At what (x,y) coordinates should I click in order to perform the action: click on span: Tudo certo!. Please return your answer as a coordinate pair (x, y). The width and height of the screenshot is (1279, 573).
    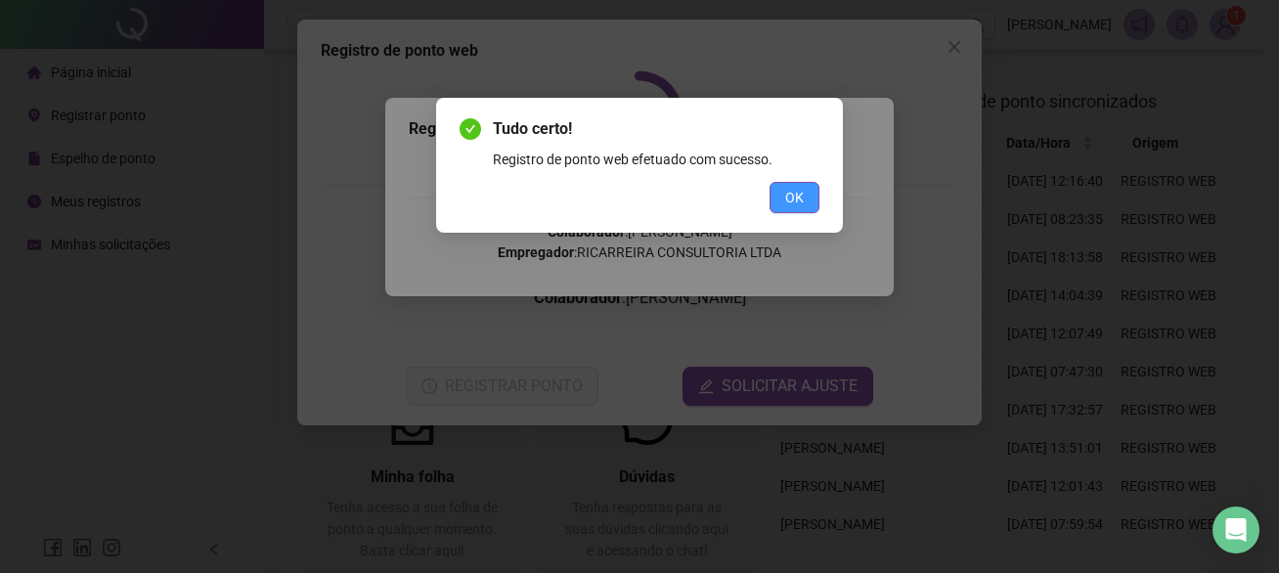
    Looking at the image, I should click on (656, 129).